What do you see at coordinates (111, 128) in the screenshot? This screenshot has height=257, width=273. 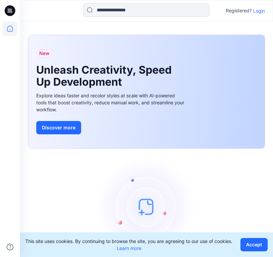 I see `a: Discover more` at bounding box center [111, 128].